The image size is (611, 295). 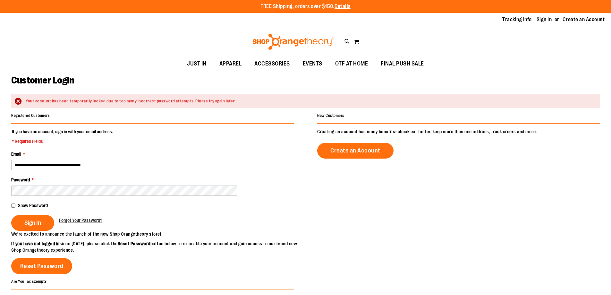 What do you see at coordinates (62, 141) in the screenshot?
I see `span: * Required Fields` at bounding box center [62, 141].